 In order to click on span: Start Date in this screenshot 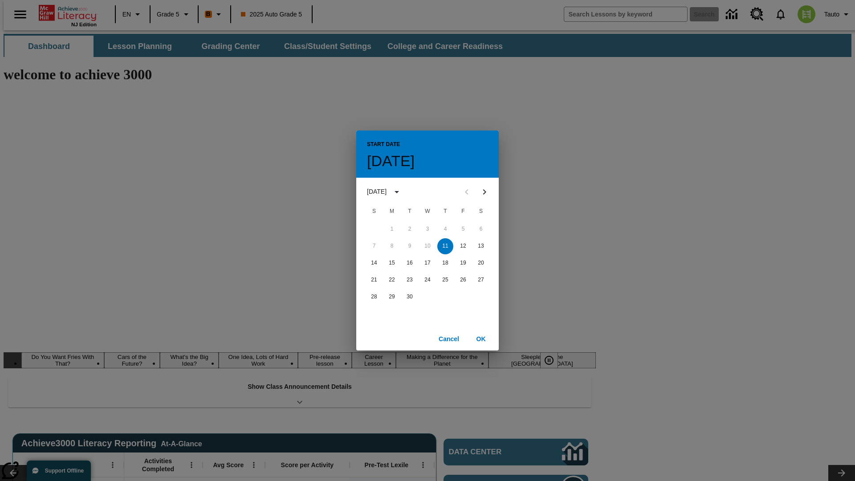, I will do `click(383, 145)`.